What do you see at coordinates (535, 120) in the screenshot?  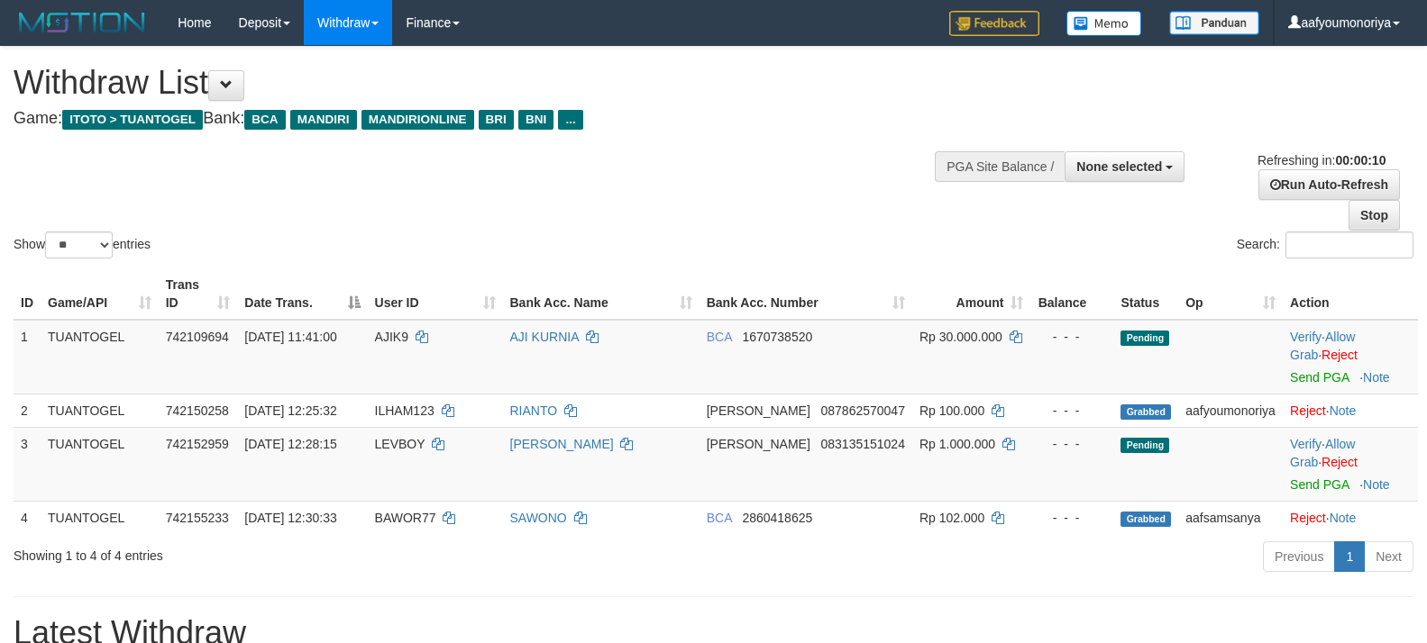 I see `span: BNI` at bounding box center [535, 120].